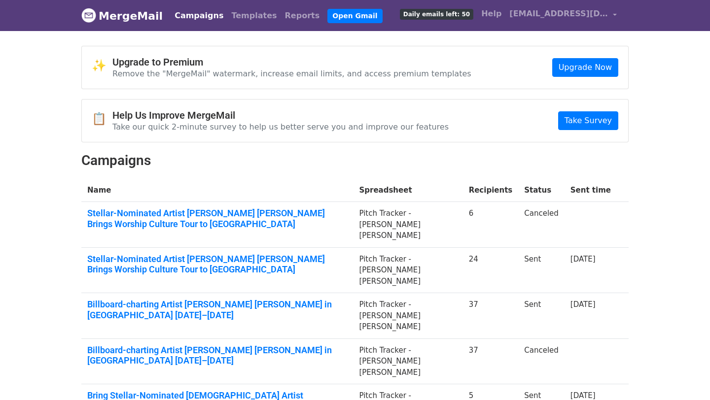 The image size is (710, 400). What do you see at coordinates (491, 190) in the screenshot?
I see `th: Recipients` at bounding box center [491, 190].